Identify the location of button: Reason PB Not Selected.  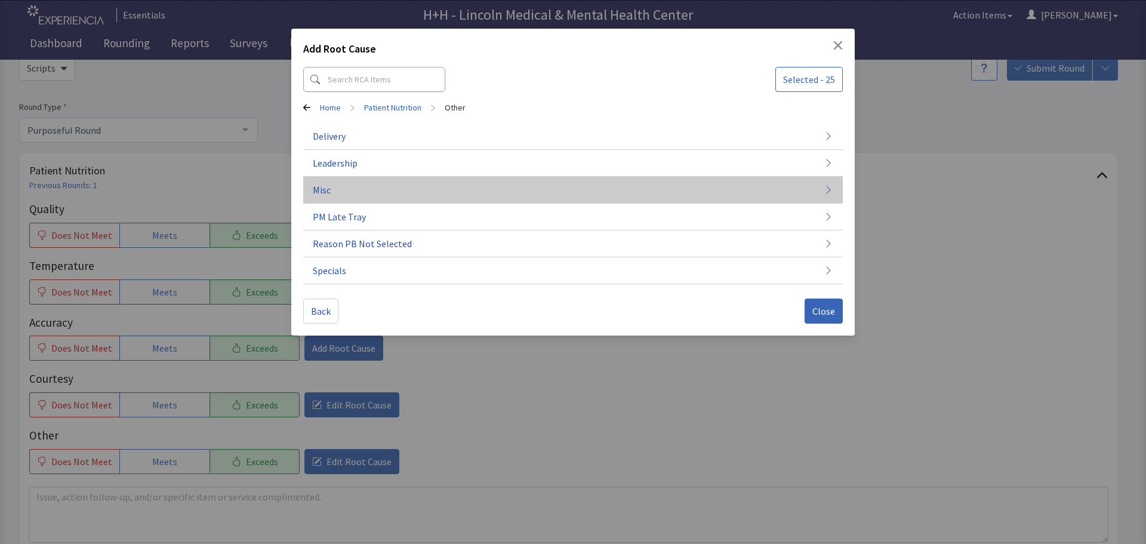
(573, 244).